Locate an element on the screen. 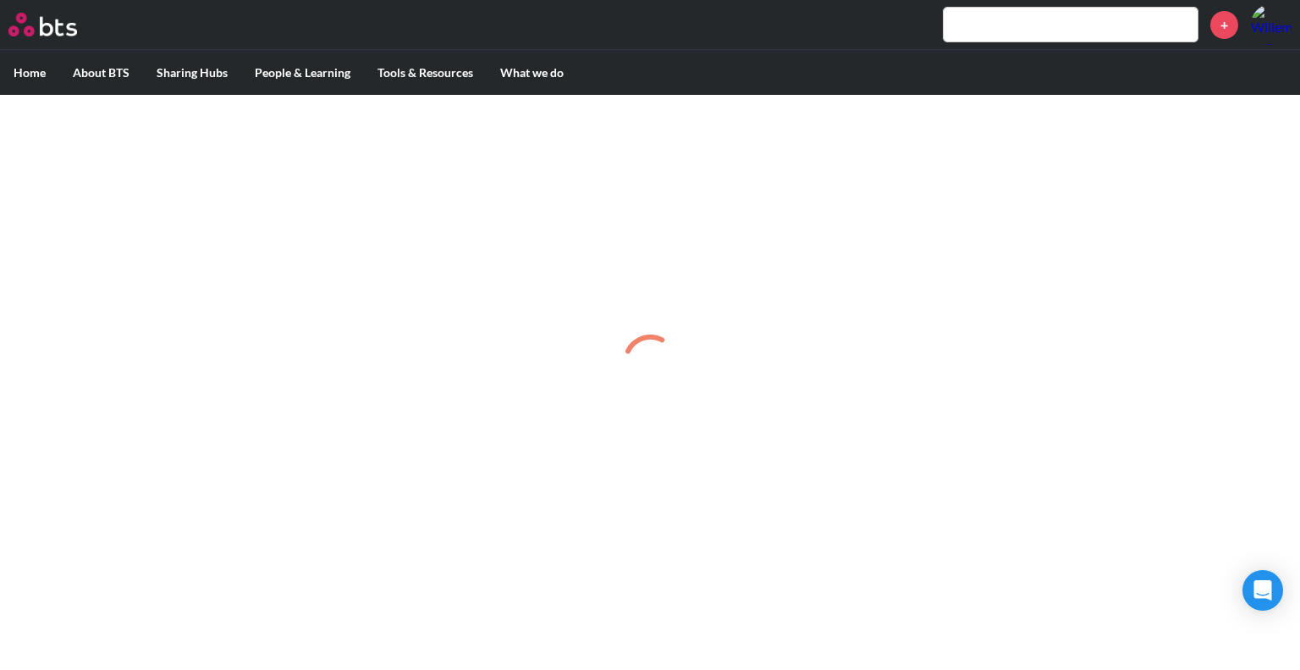 The width and height of the screenshot is (1300, 670). a: Profile is located at coordinates (1271, 25).